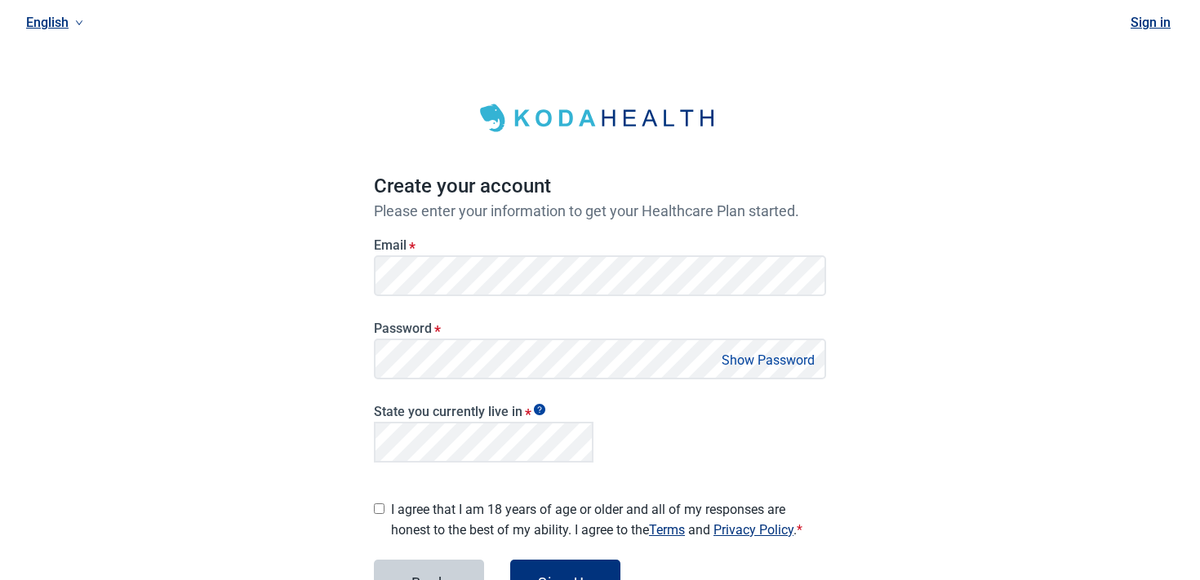  I want to click on span: Show tooltip, so click(540, 410).